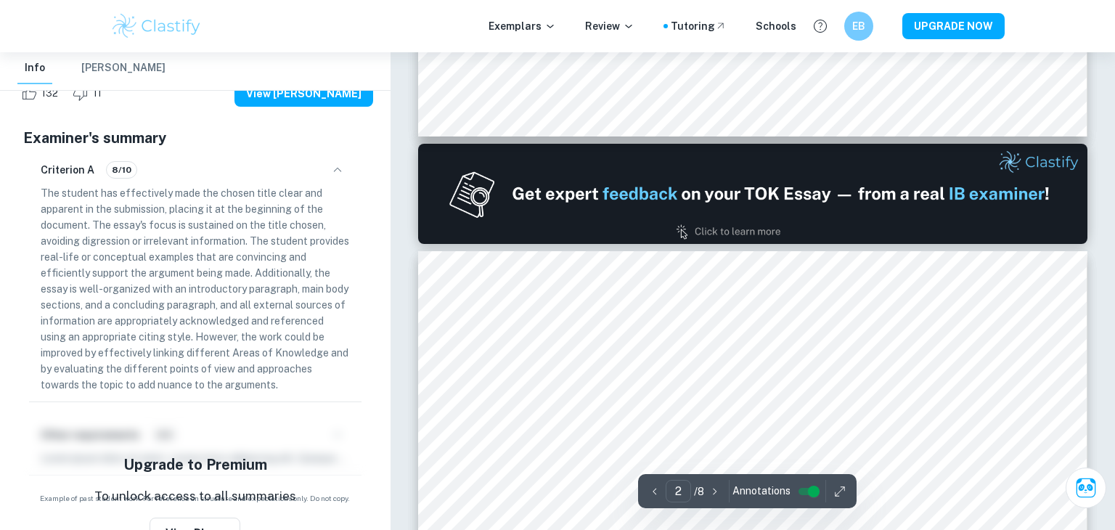 Image resolution: width=1115 pixels, height=530 pixels. What do you see at coordinates (610, 26) in the screenshot?
I see `p: Review` at bounding box center [610, 26].